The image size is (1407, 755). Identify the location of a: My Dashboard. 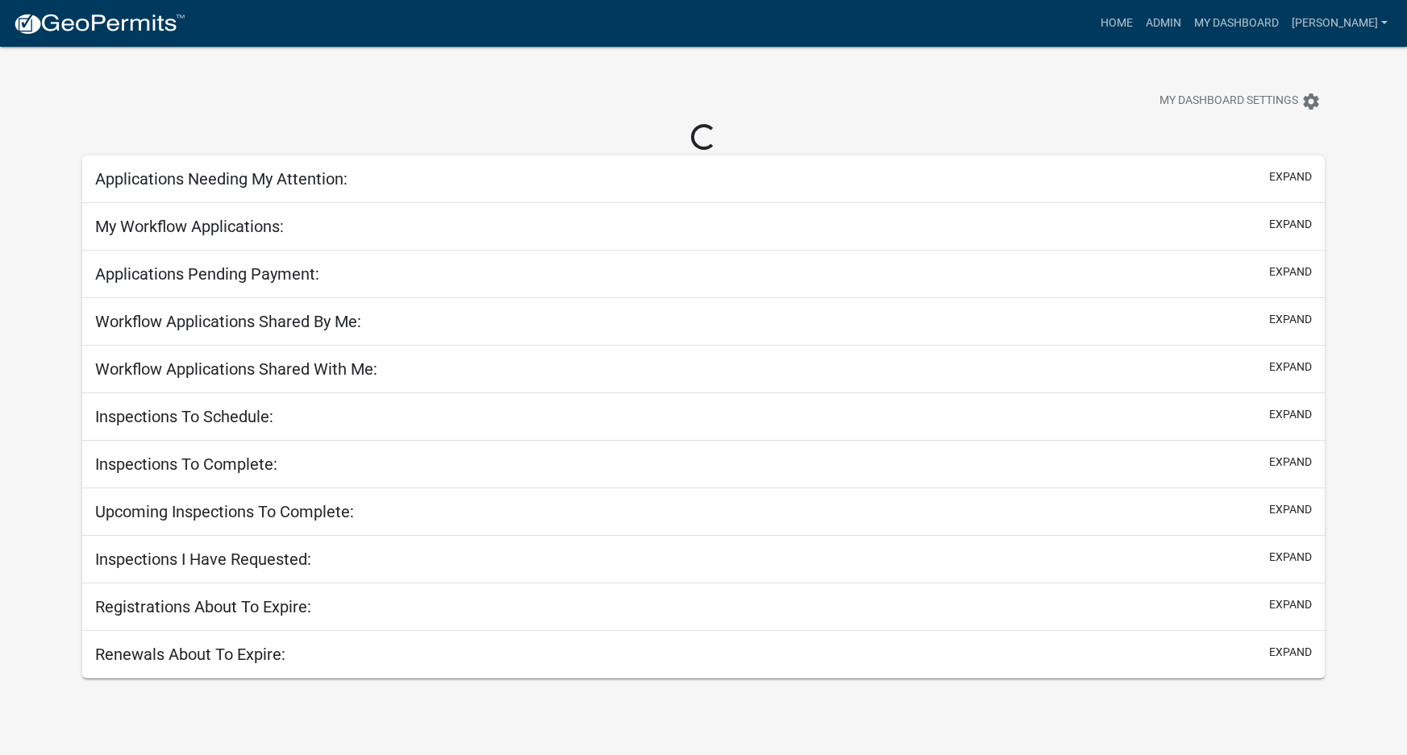
(1236, 23).